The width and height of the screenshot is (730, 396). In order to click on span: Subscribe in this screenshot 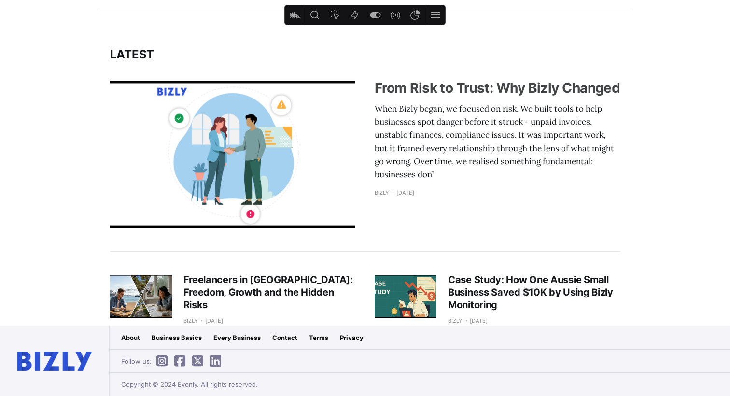, I will do `click(184, 14)`.